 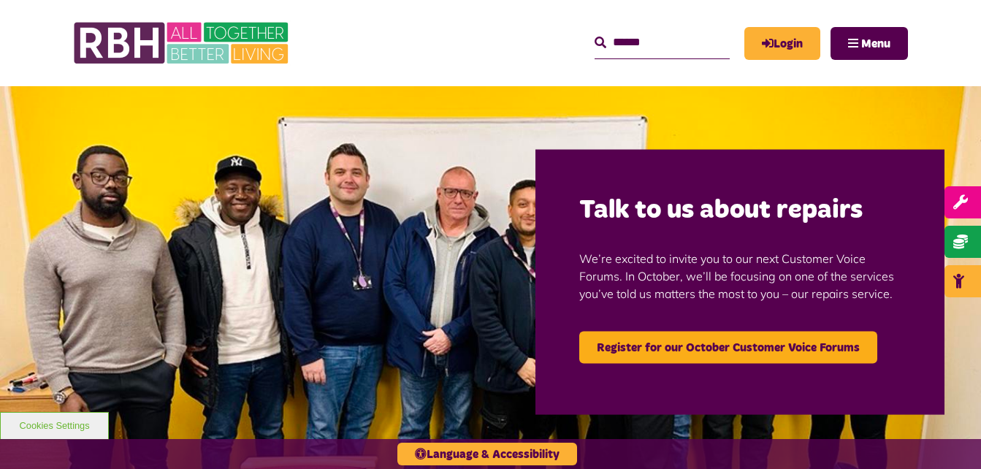 What do you see at coordinates (728, 348) in the screenshot?
I see `a: Register for our October Customer Voice Forums` at bounding box center [728, 348].